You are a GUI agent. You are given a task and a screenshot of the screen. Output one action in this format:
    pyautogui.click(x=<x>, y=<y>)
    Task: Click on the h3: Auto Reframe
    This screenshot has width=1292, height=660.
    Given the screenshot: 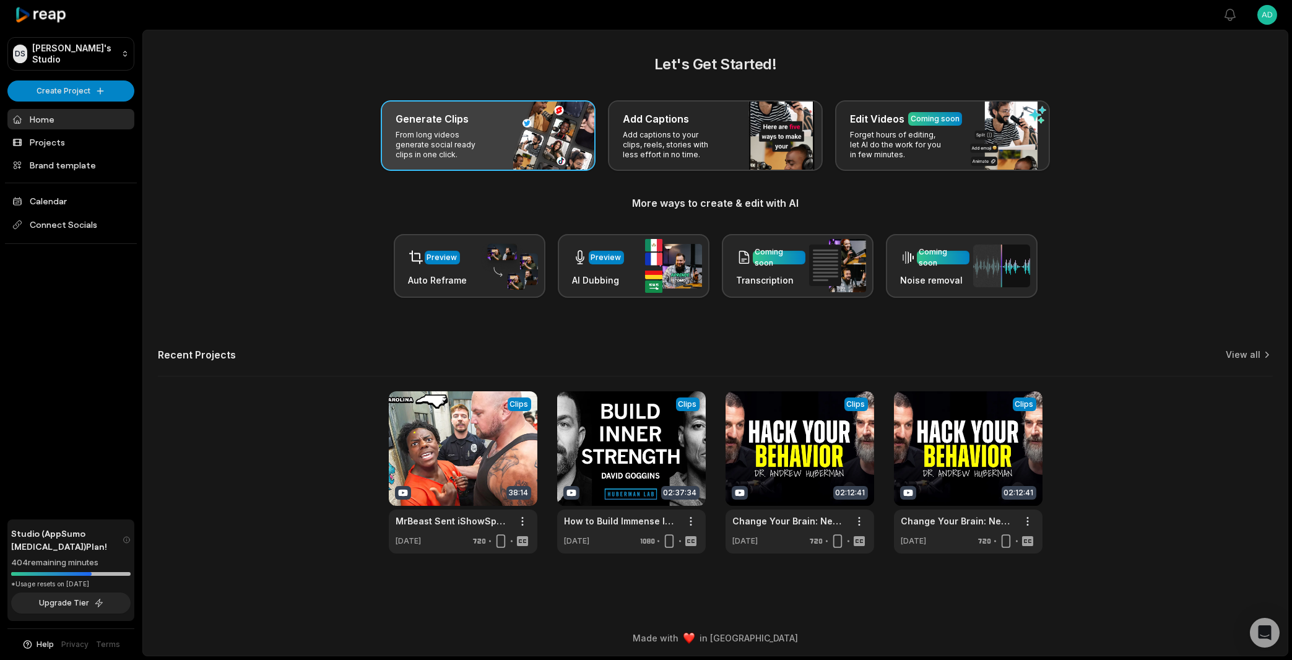 What is the action you would take?
    pyautogui.click(x=438, y=280)
    